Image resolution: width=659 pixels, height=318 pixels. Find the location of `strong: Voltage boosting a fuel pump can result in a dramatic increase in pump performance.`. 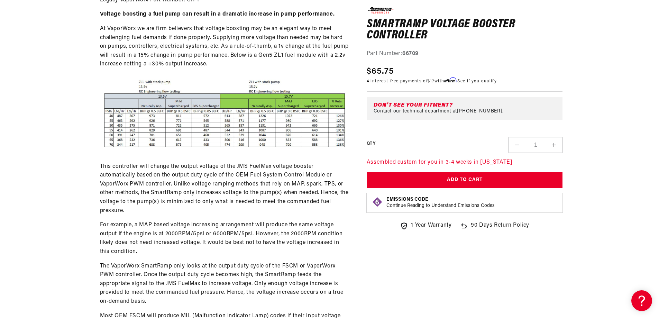

strong: Voltage boosting a fuel pump can result in a dramatic increase in pump performance. is located at coordinates (217, 14).